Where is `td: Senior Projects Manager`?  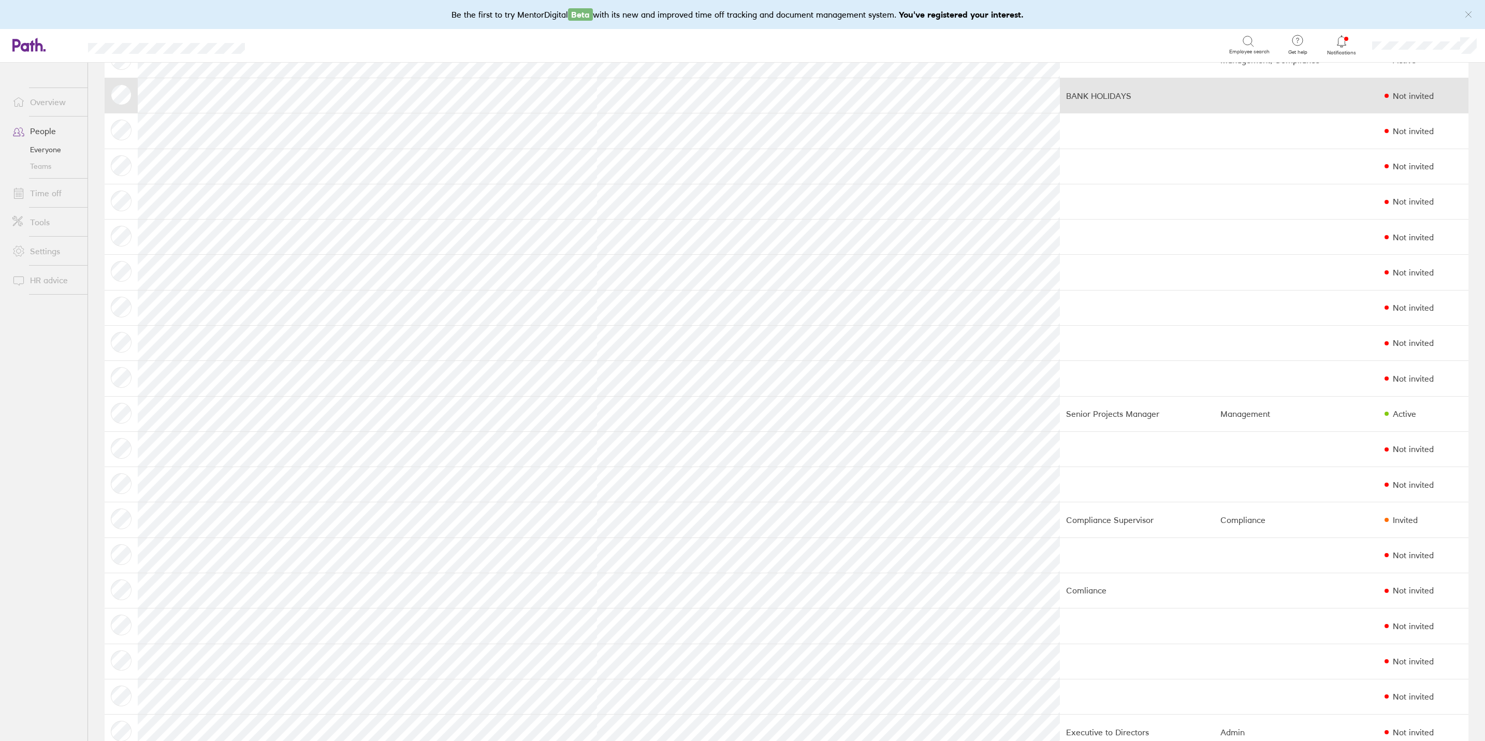
td: Senior Projects Manager is located at coordinates (1137, 414).